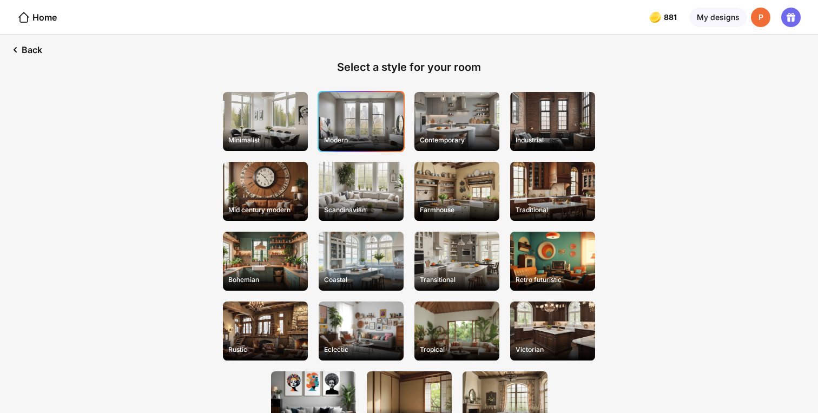 Image resolution: width=818 pixels, height=413 pixels. Describe the element at coordinates (37, 17) in the screenshot. I see `div: Home` at that location.